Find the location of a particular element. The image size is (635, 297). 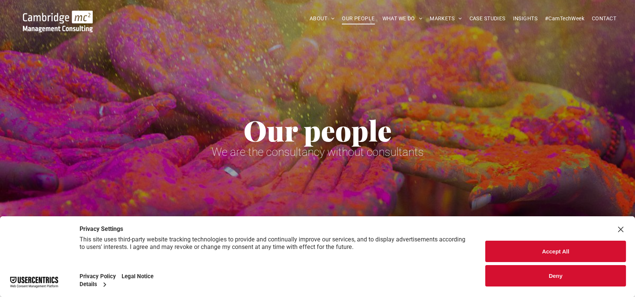

a: WHAT WE DO is located at coordinates (403, 18).